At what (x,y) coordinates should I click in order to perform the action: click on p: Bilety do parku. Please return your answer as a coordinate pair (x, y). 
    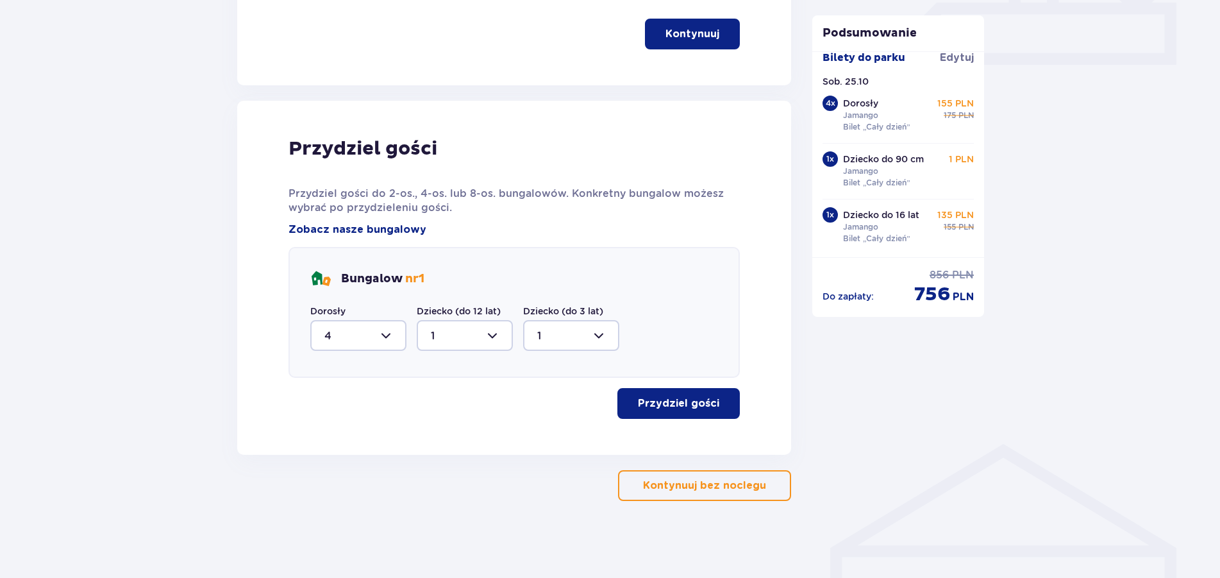
    Looking at the image, I should click on (864, 58).